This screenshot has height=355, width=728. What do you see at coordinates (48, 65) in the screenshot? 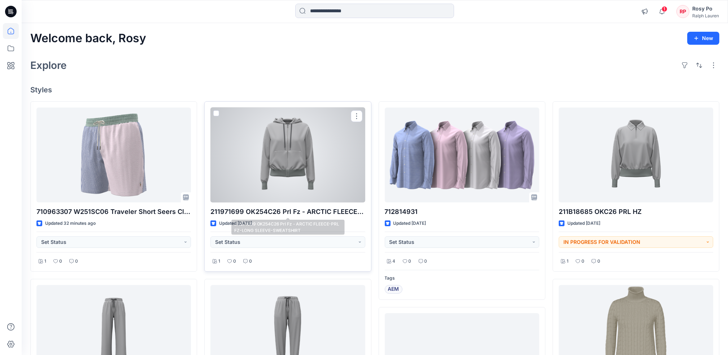
I see `h2: Explore` at bounding box center [48, 65].